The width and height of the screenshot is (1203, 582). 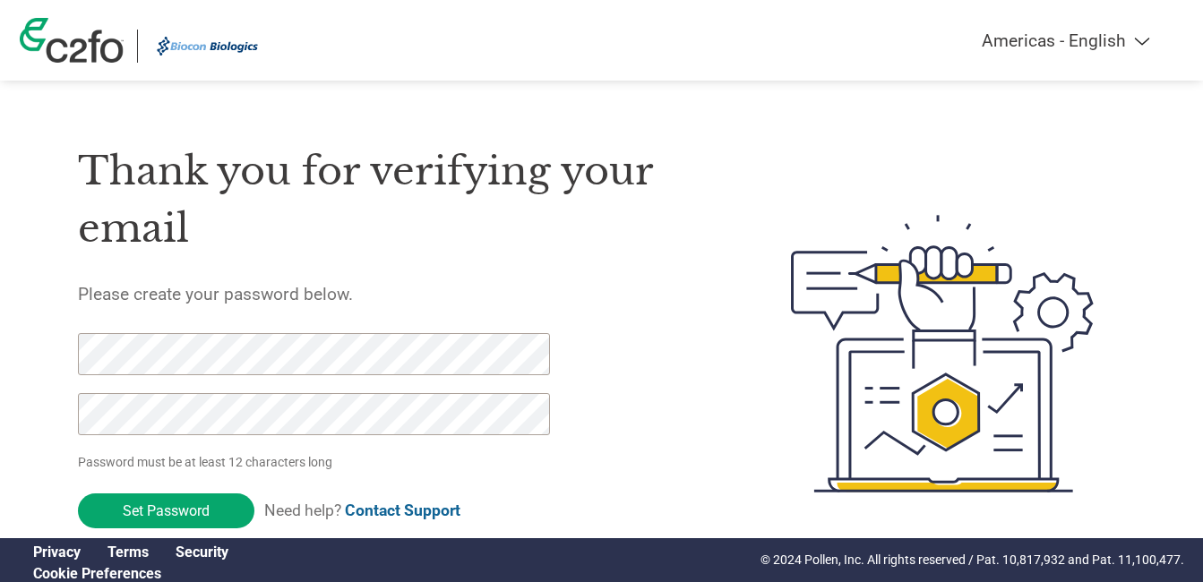 I want to click on p: Password must be at least 12 characters long, so click(x=317, y=462).